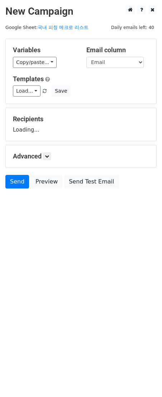 The width and height of the screenshot is (162, 397). I want to click on a: Send Test Email, so click(91, 182).